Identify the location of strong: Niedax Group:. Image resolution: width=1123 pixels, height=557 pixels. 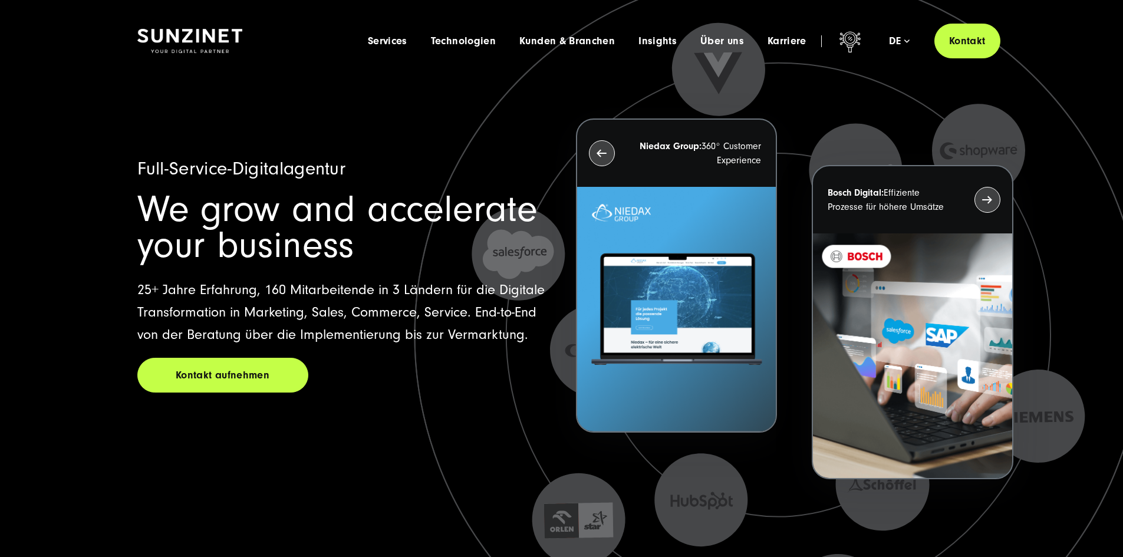
(671, 146).